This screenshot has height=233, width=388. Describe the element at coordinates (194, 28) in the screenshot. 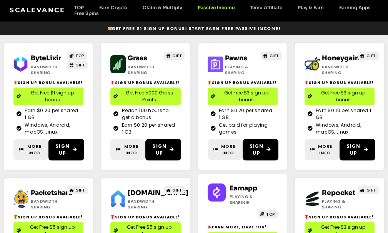

I see `span: Get Free $1 sign up bonus! Start earn free passive income!` at that location.